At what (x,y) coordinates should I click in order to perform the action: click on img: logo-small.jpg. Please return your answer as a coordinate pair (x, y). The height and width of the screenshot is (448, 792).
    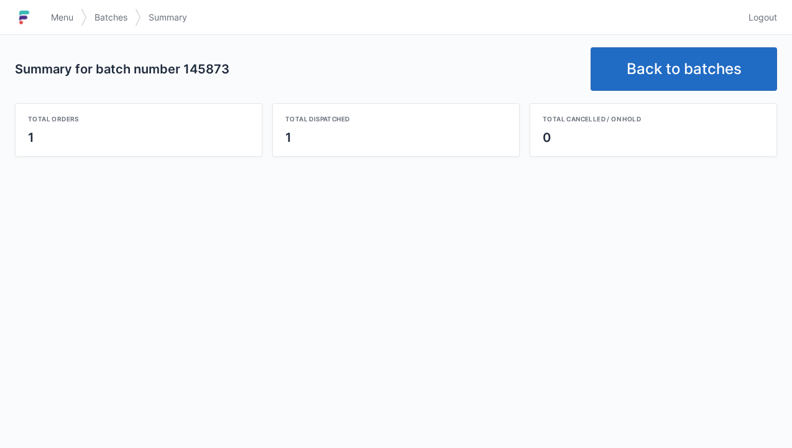
    Looking at the image, I should click on (24, 17).